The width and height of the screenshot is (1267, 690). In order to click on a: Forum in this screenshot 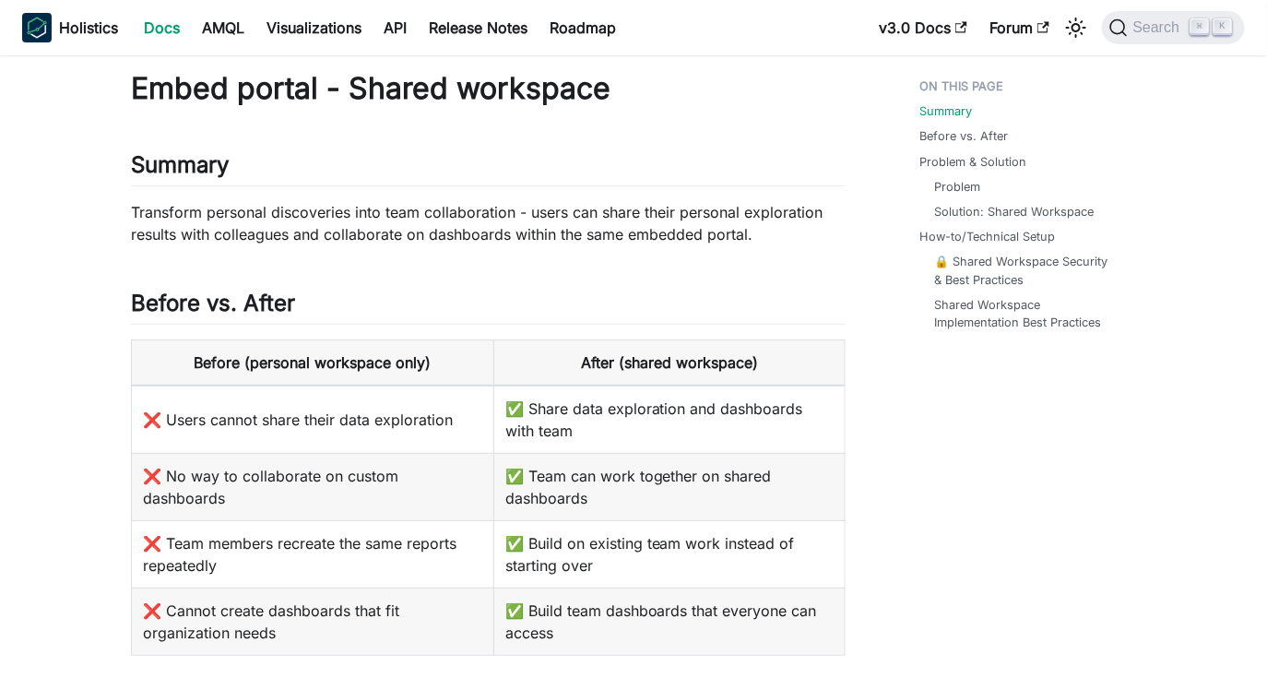, I will do `click(1019, 28)`.